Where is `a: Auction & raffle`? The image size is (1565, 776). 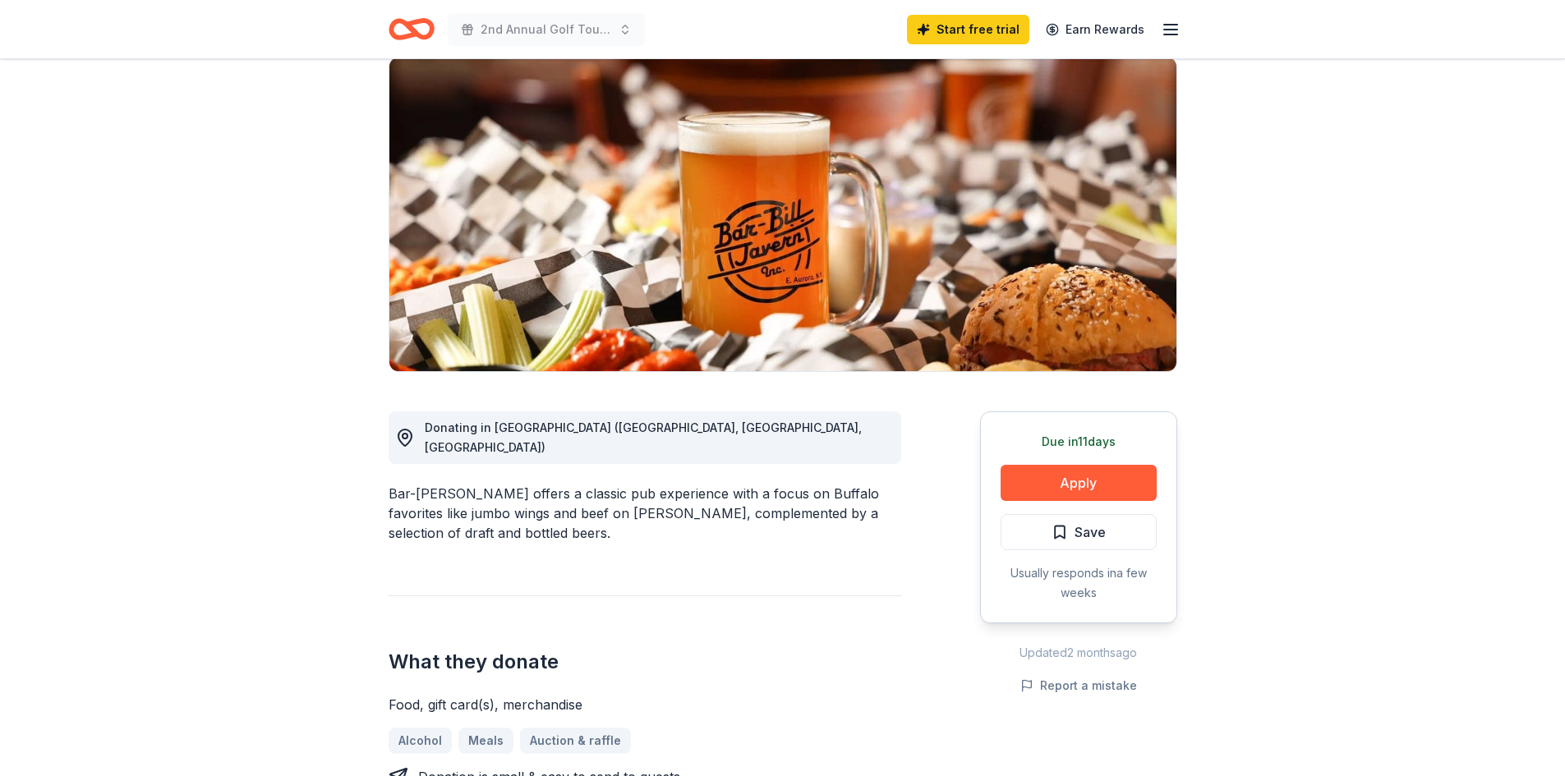
a: Auction & raffle is located at coordinates (575, 741).